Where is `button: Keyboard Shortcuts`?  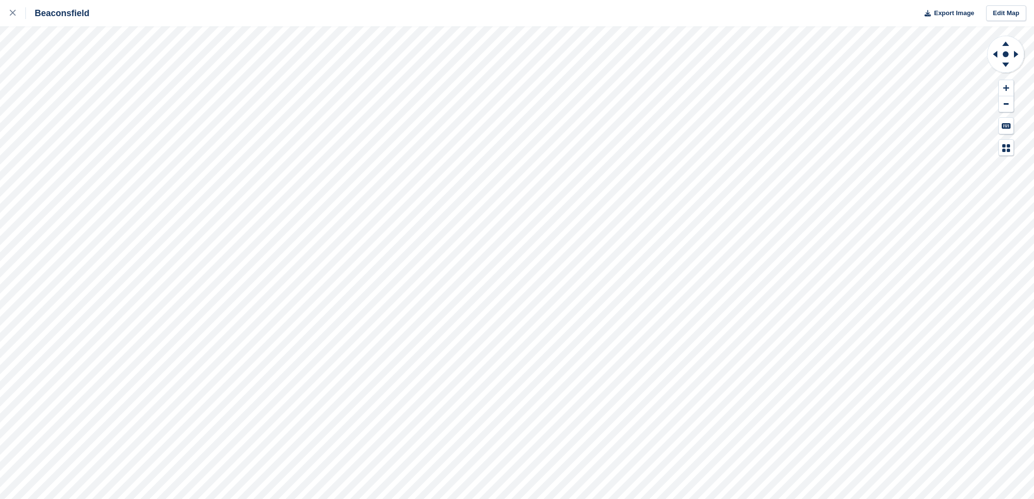 button: Keyboard Shortcuts is located at coordinates (1006, 126).